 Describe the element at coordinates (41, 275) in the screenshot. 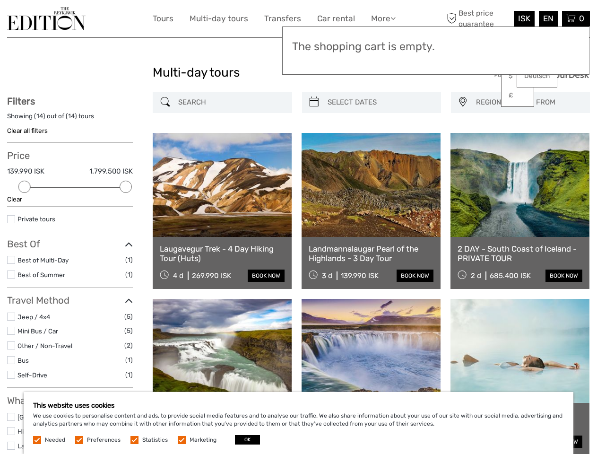

I see `a: Best of Summer` at that location.